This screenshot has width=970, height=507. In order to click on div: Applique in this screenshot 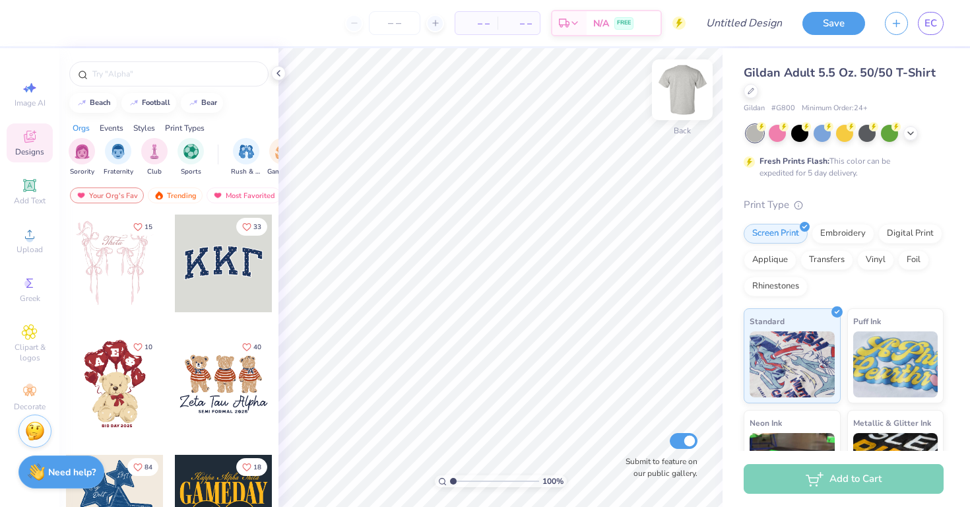, I will do `click(770, 260)`.